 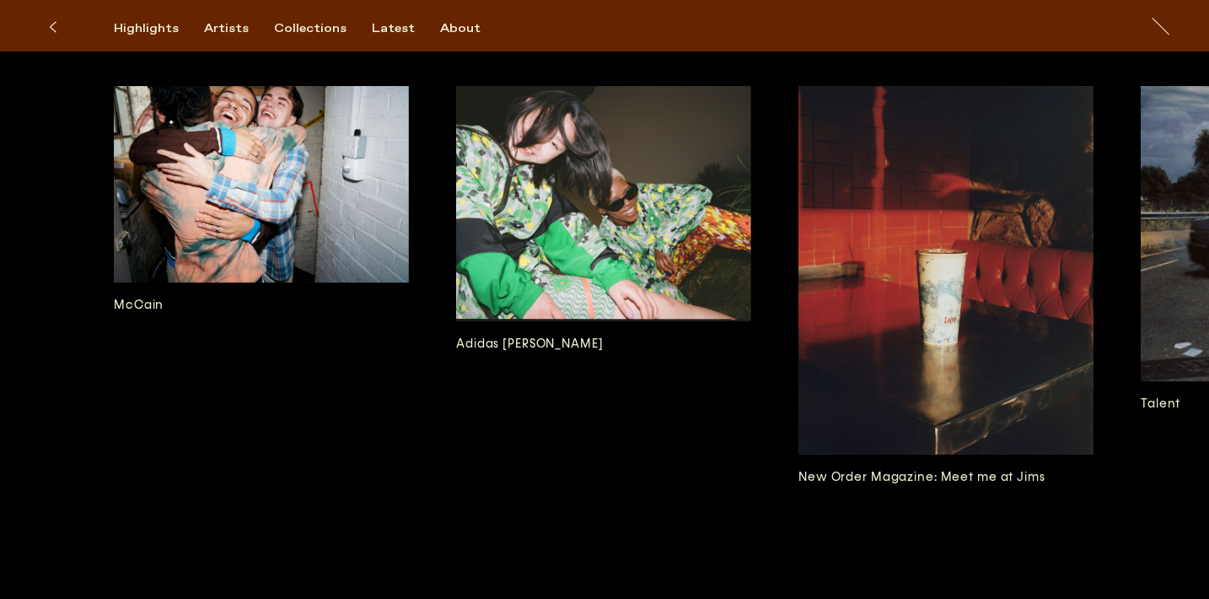 I want to click on div: Highlights, so click(x=146, y=29).